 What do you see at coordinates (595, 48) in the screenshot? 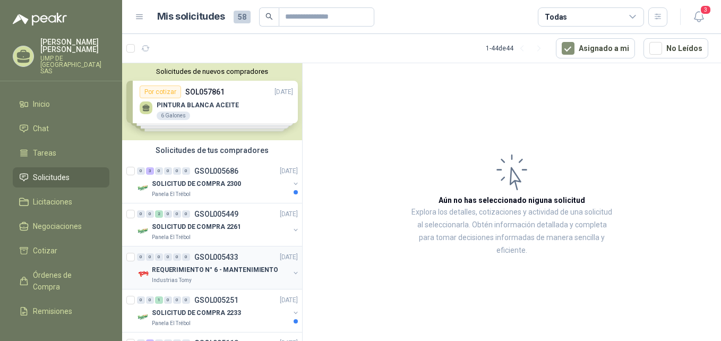
I see `button: Asignado a mi` at bounding box center [595, 48].